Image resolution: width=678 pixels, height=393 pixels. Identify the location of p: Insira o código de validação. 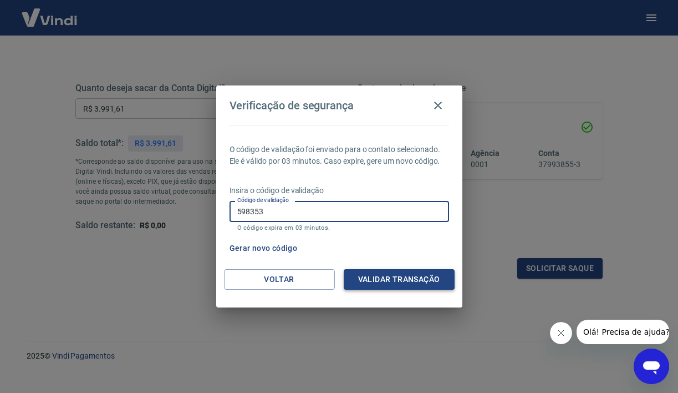
(339, 190).